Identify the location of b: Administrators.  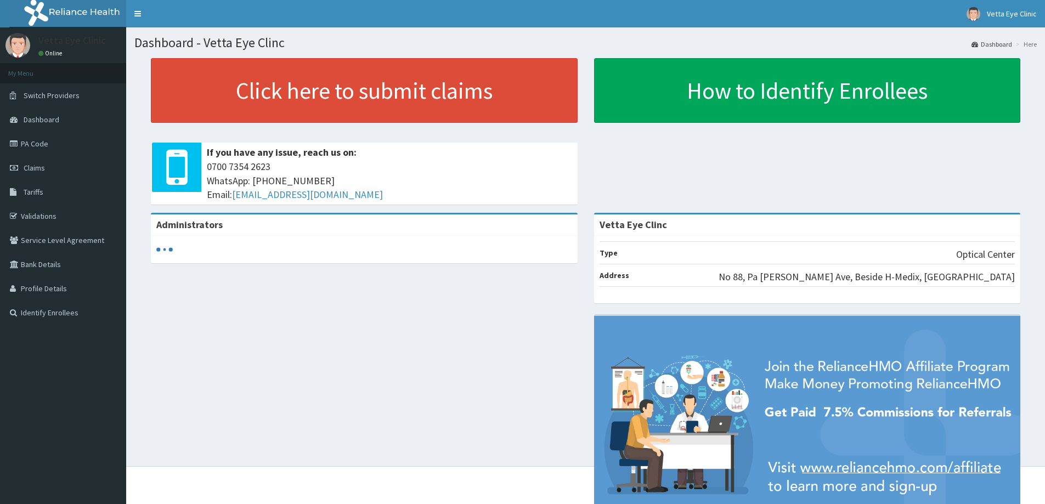
(189, 224).